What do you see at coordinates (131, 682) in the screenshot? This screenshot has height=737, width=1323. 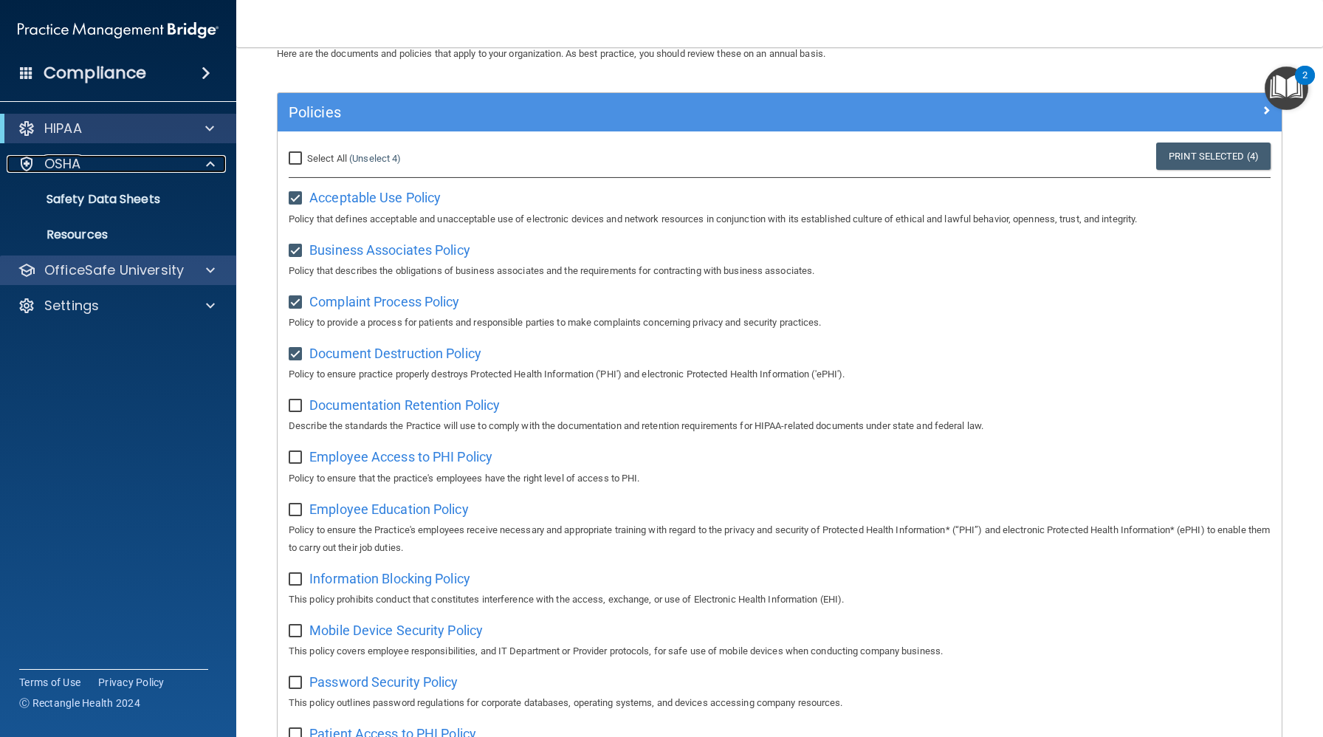 I see `a: Privacy Policy` at bounding box center [131, 682].